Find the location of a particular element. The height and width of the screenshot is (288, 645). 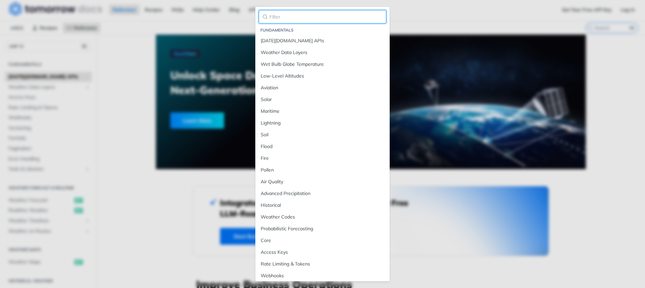

div: Aviation is located at coordinates (323, 88).